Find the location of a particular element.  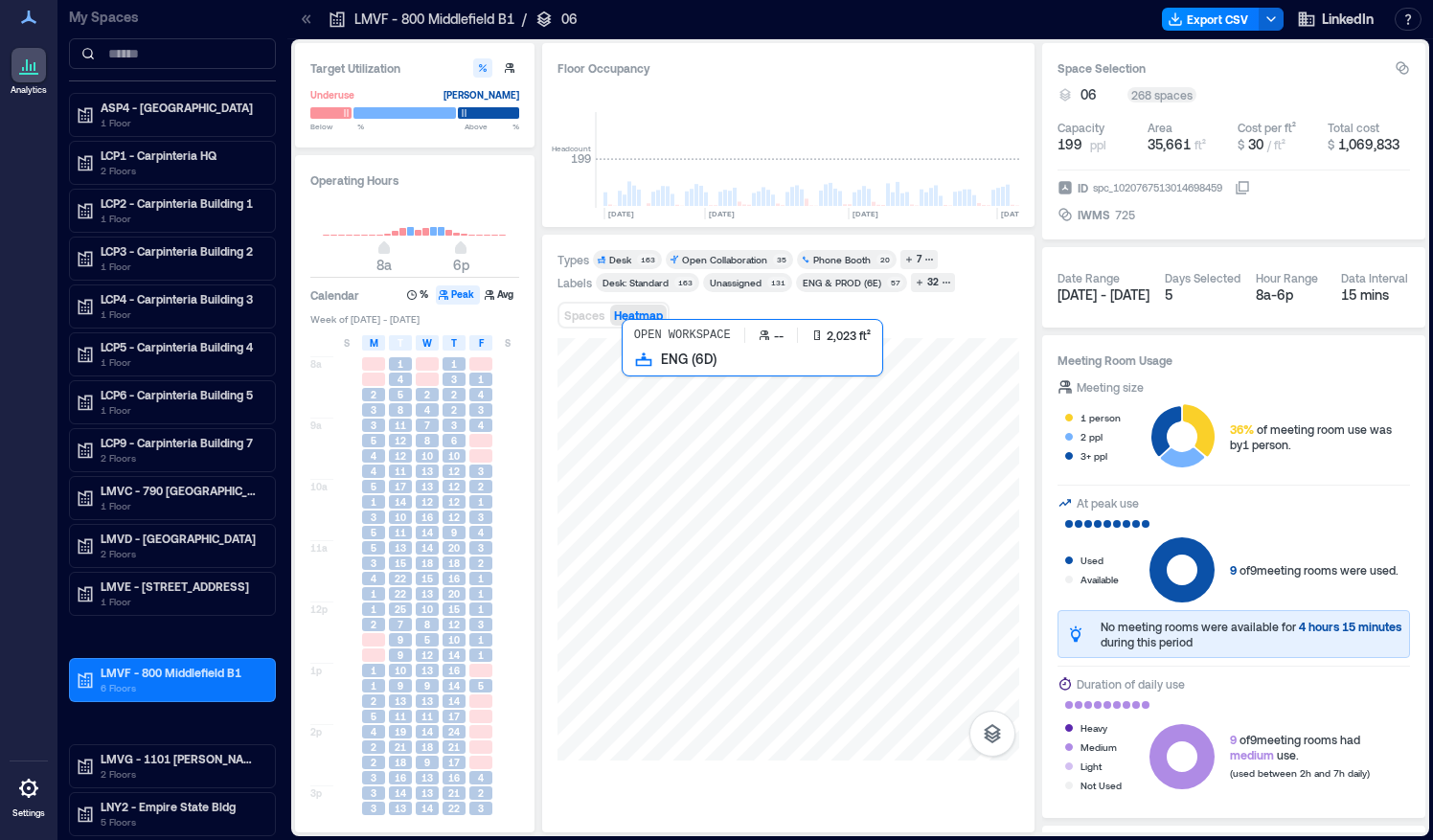

p: My Spaces is located at coordinates (172, 17).